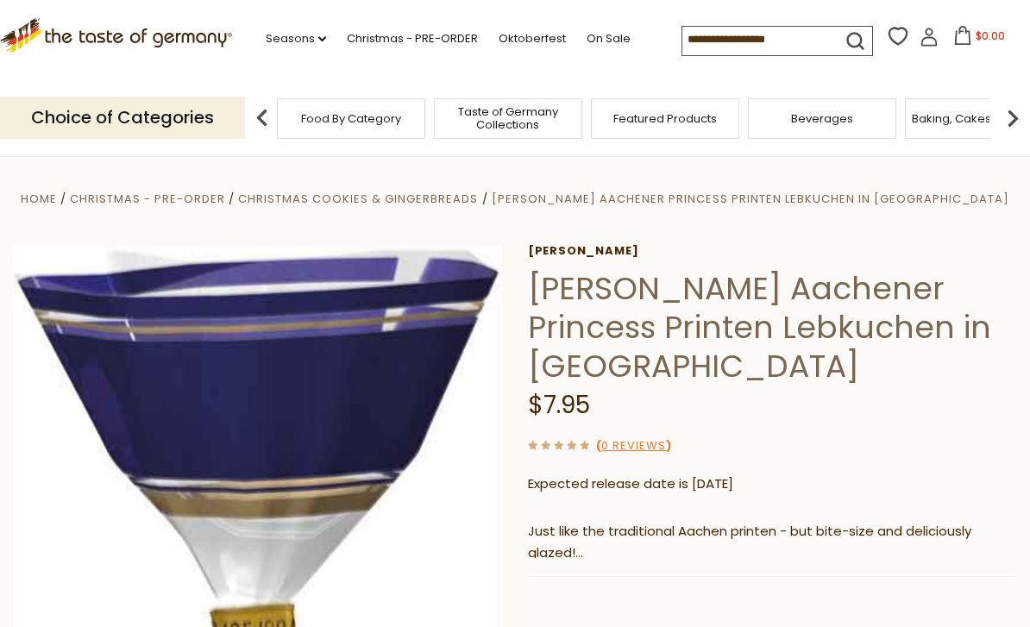 This screenshot has height=627, width=1030. I want to click on span: $0.00, so click(990, 35).